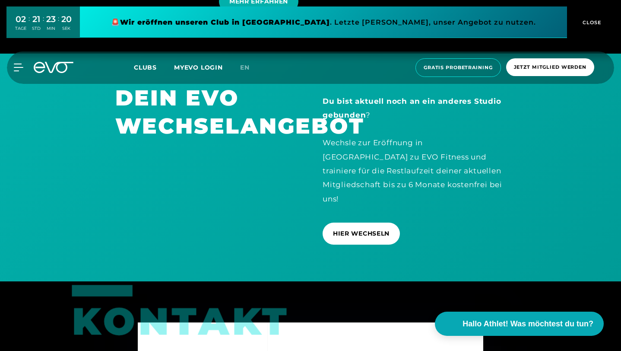  I want to click on div: STD, so click(36, 28).